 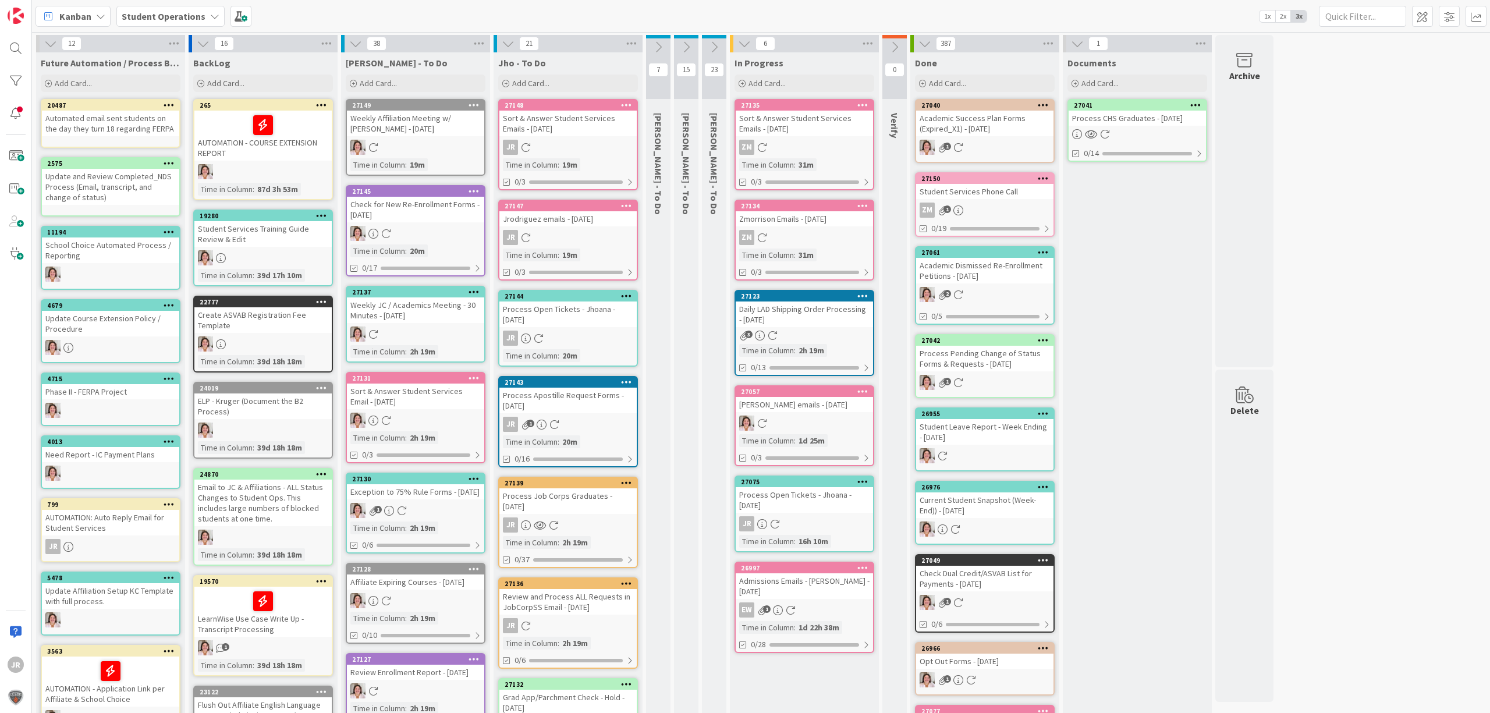 I want to click on div: 799AUTOMATION: Auto Reply Email for Student Services, so click(x=111, y=518).